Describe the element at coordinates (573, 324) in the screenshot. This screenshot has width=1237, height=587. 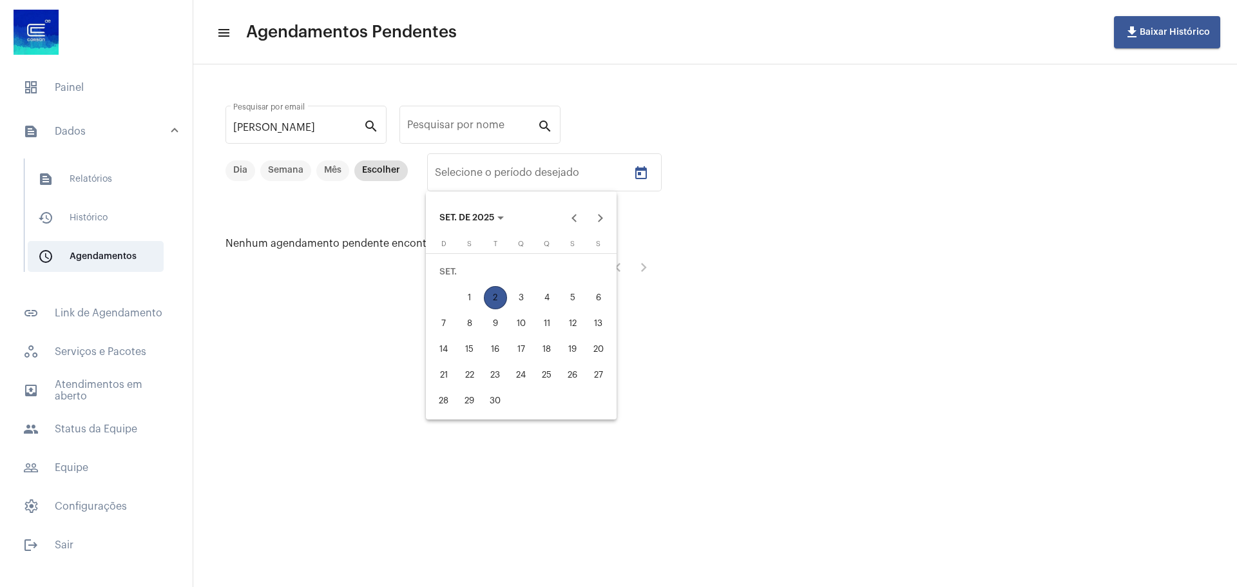
I see `button: 12 de setembro de 2025` at that location.